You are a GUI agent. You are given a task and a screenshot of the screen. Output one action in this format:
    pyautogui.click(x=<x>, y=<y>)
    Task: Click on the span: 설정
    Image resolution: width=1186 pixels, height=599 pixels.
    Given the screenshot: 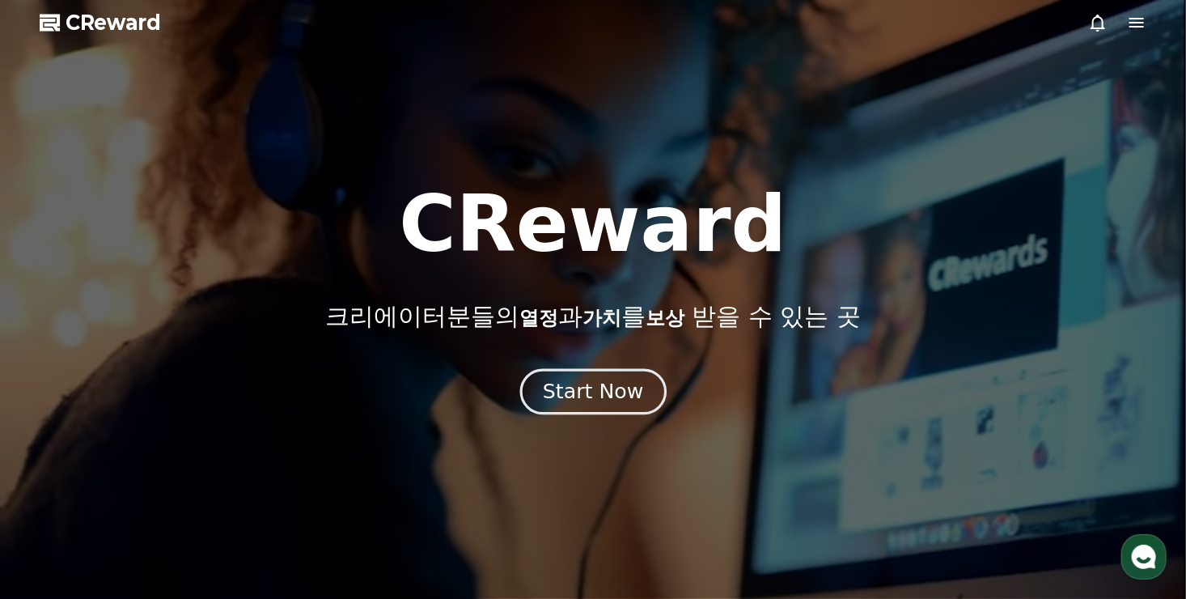 What is the action you would take?
    pyautogui.click(x=260, y=495)
    